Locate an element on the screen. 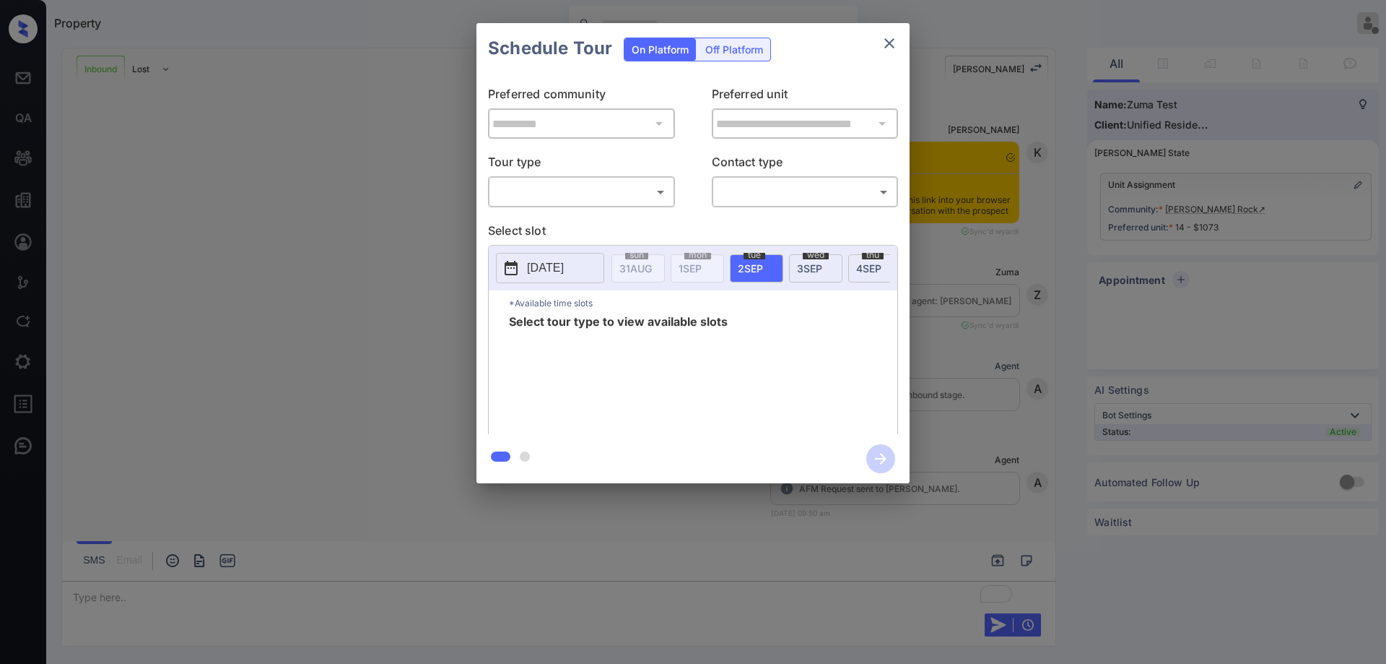 This screenshot has width=1386, height=664. span: thu is located at coordinates (873, 255).